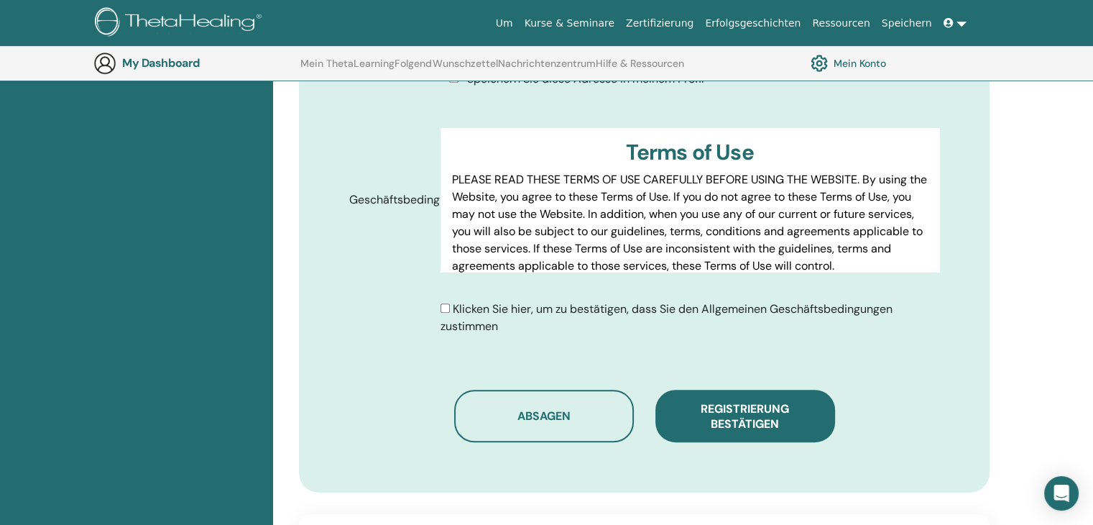 The width and height of the screenshot is (1093, 525). I want to click on img: generic-user-icon.jpg, so click(105, 63).